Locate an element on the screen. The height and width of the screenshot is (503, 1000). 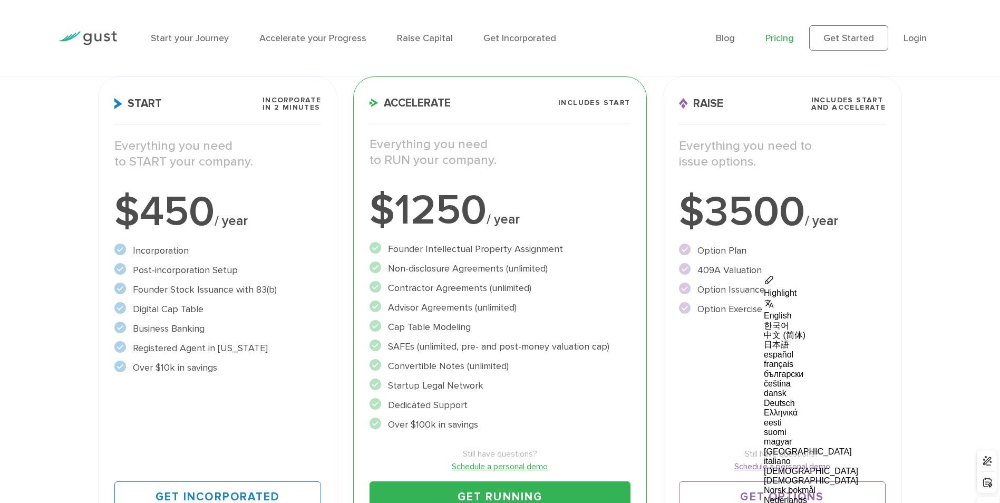
li: Founder Stock Issuance with 83(b) is located at coordinates (218, 289).